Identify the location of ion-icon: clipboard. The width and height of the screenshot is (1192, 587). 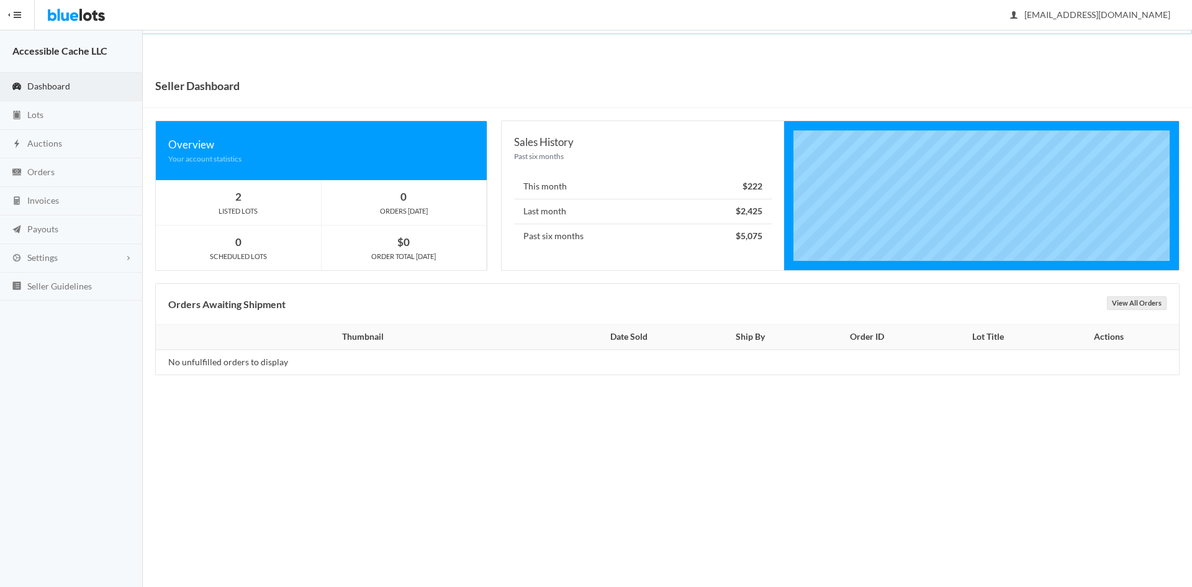
(17, 115).